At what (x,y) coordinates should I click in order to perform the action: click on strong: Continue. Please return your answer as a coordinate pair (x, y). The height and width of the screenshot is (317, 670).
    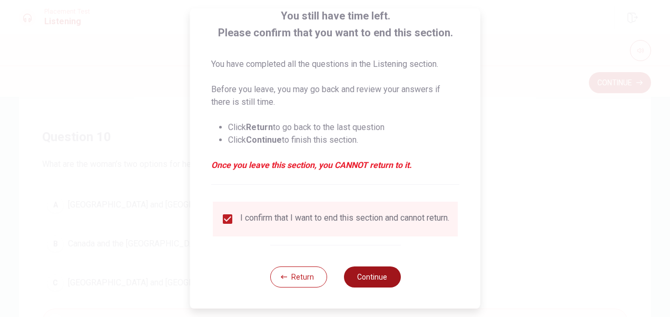
    Looking at the image, I should click on (264, 140).